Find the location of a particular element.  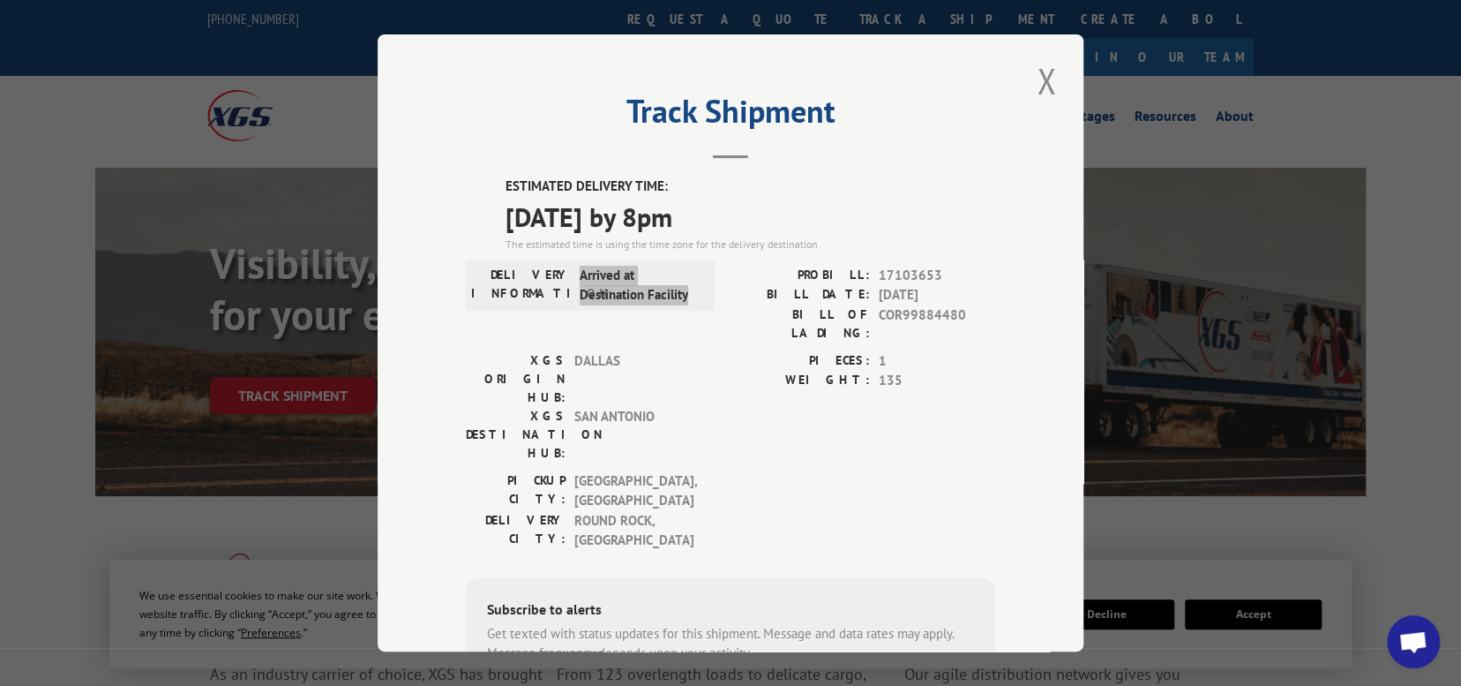

label: DELIVERY INFORMATION: is located at coordinates (521, 284).